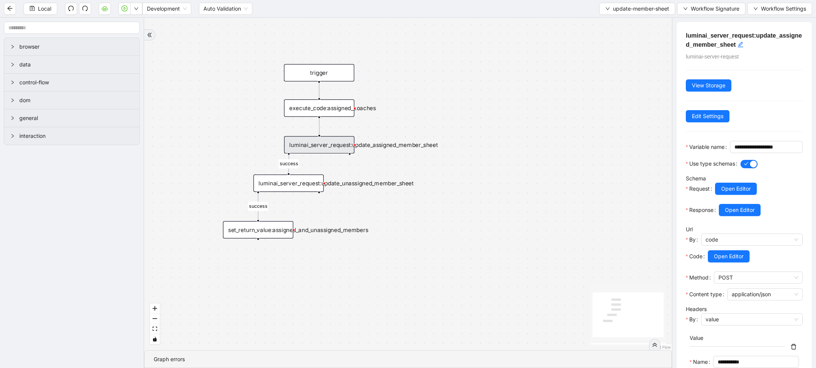  Describe the element at coordinates (699, 277) in the screenshot. I see `span: Method` at that location.